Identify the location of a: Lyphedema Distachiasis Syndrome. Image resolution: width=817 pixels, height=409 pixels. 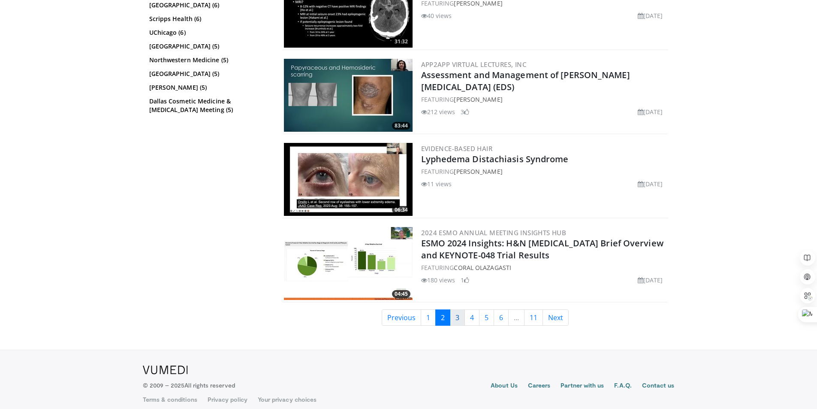
(495, 159).